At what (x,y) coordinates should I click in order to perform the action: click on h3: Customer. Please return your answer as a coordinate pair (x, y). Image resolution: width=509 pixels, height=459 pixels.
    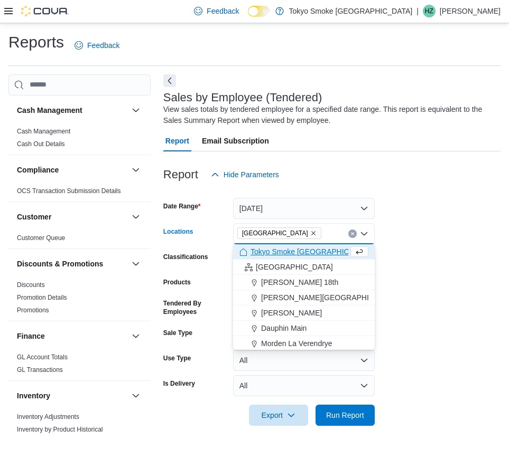
    Looking at the image, I should click on (34, 217).